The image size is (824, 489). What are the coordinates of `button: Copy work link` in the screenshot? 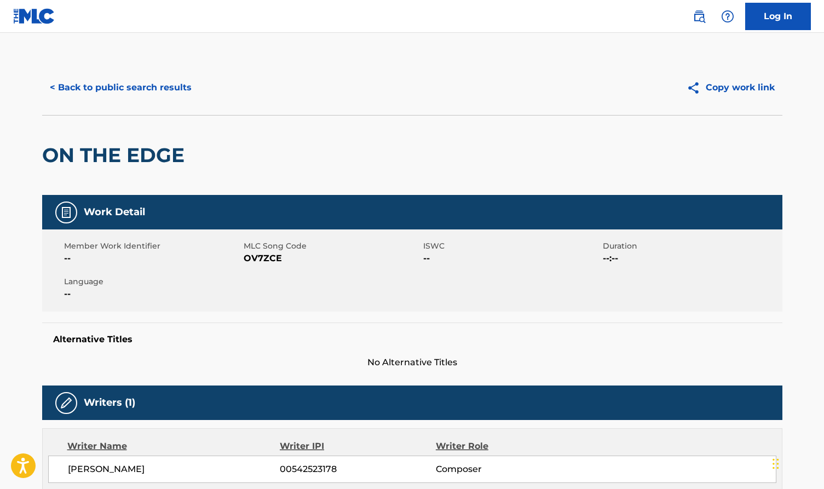 It's located at (730, 88).